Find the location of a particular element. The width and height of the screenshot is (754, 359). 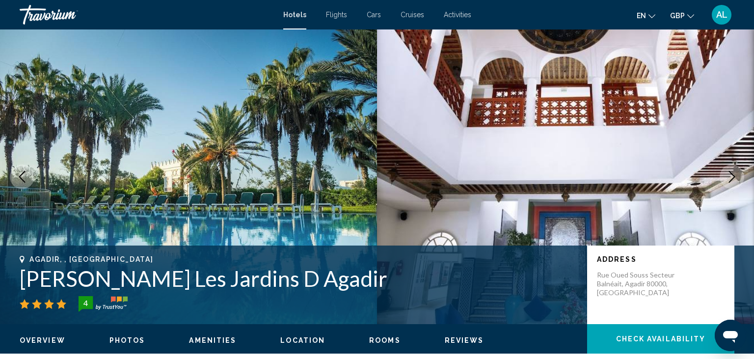

button: User Menu is located at coordinates (722, 15).